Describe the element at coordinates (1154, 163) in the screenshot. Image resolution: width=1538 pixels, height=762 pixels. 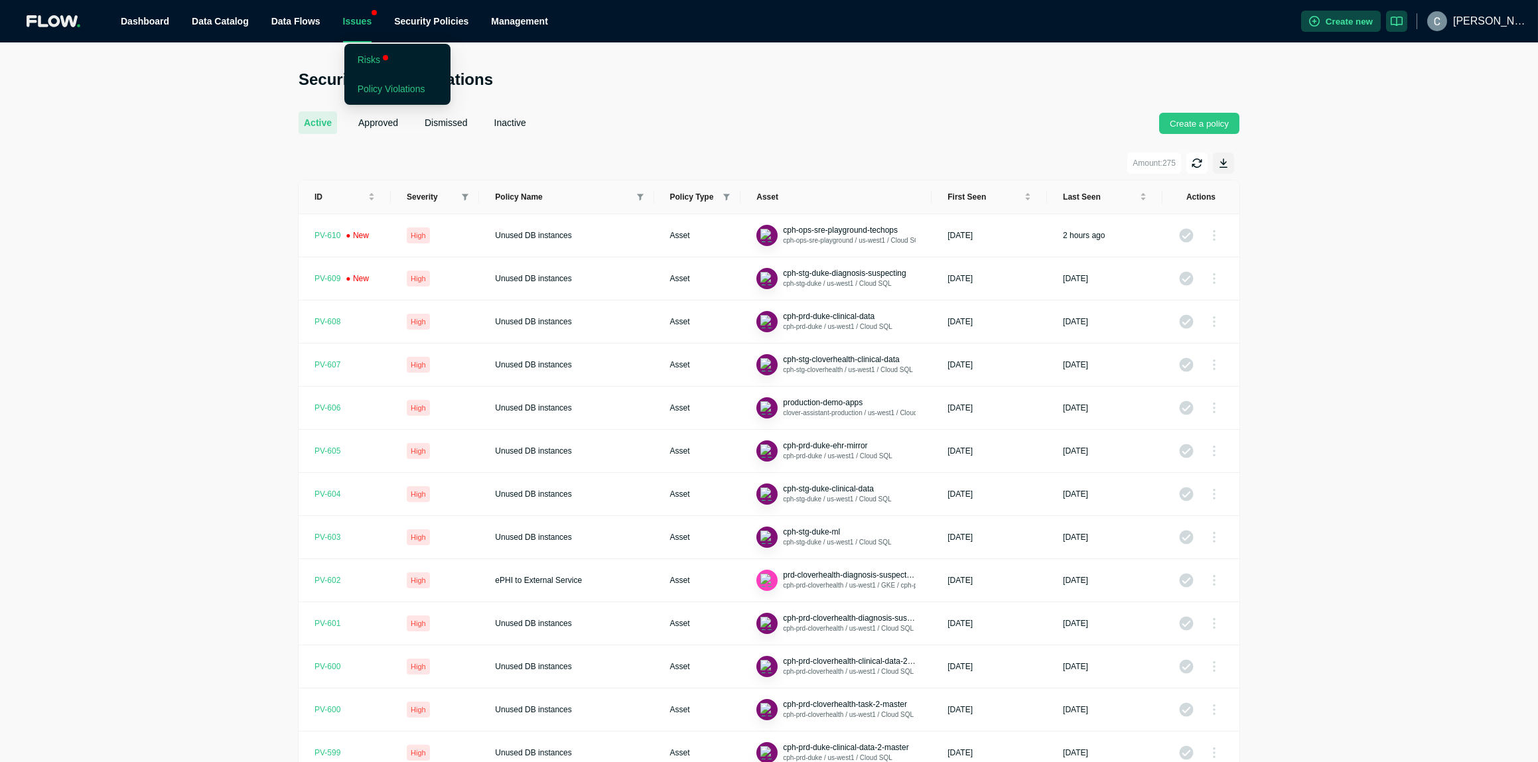
I see `button: Amount:275` at that location.